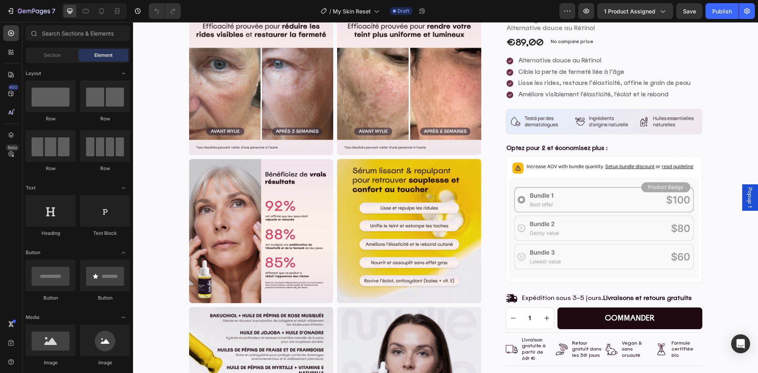 The height and width of the screenshot is (373, 758). Describe the element at coordinates (392, 21) in the screenshot. I see `div: €89,00` at that location.